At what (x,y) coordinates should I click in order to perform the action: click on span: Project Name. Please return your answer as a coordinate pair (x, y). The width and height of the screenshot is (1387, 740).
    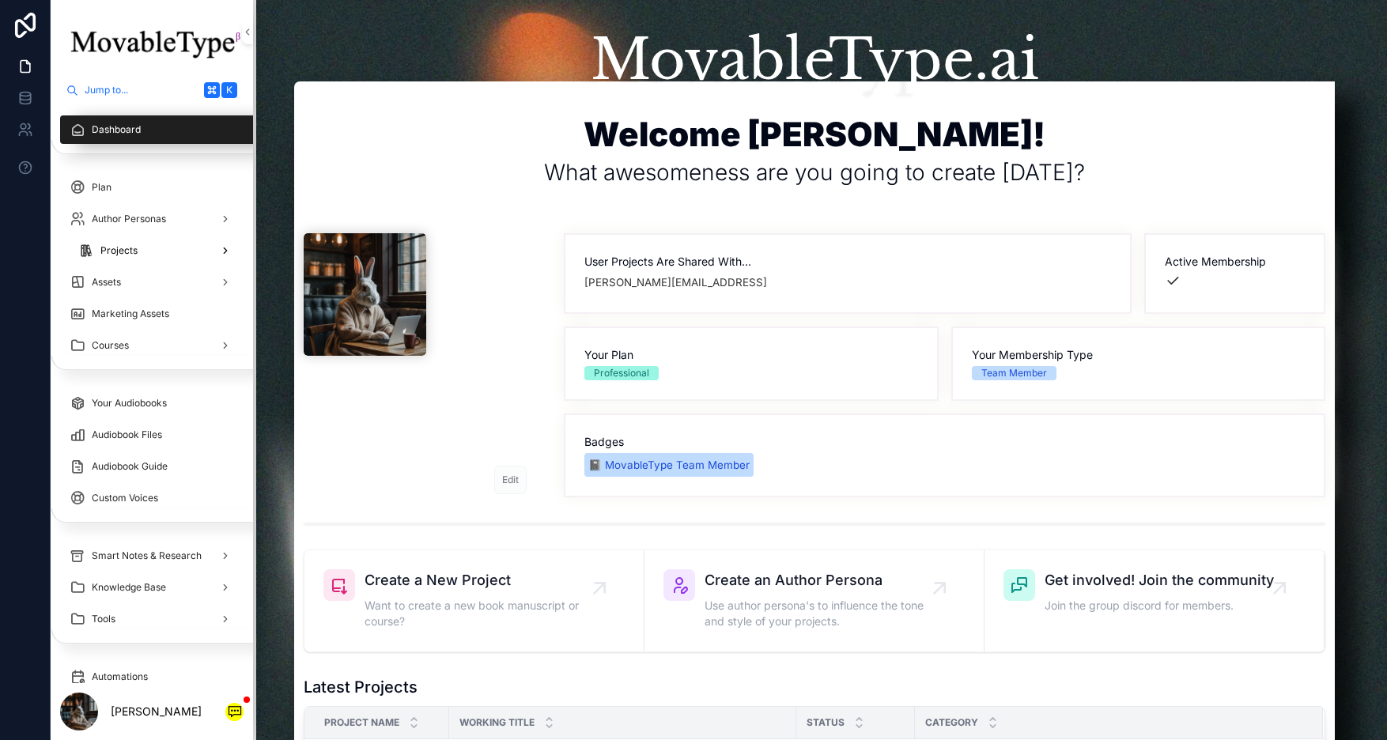
    Looking at the image, I should click on (361, 723).